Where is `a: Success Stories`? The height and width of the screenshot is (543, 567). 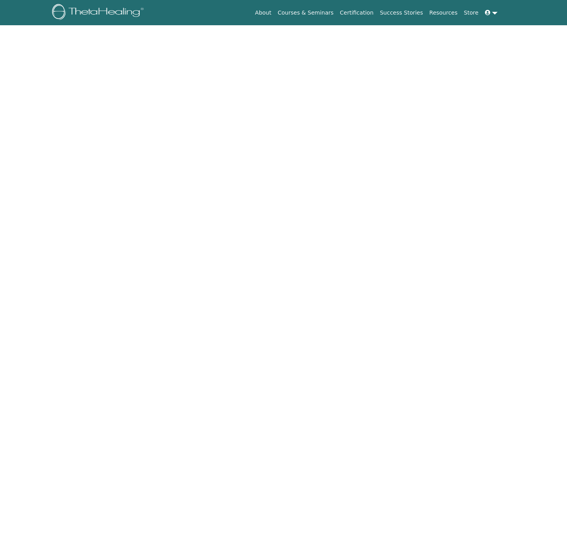
a: Success Stories is located at coordinates (401, 13).